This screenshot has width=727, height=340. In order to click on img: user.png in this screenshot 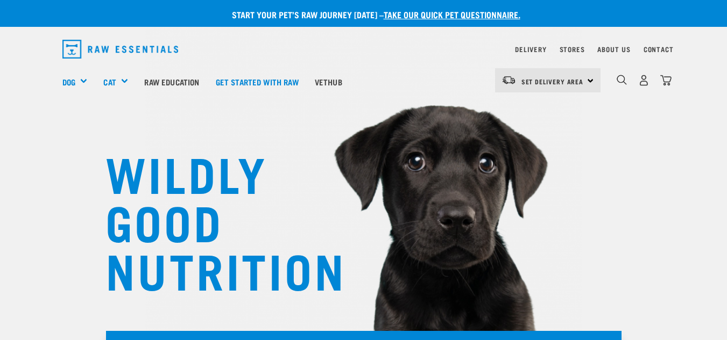, I will do `click(643, 80)`.